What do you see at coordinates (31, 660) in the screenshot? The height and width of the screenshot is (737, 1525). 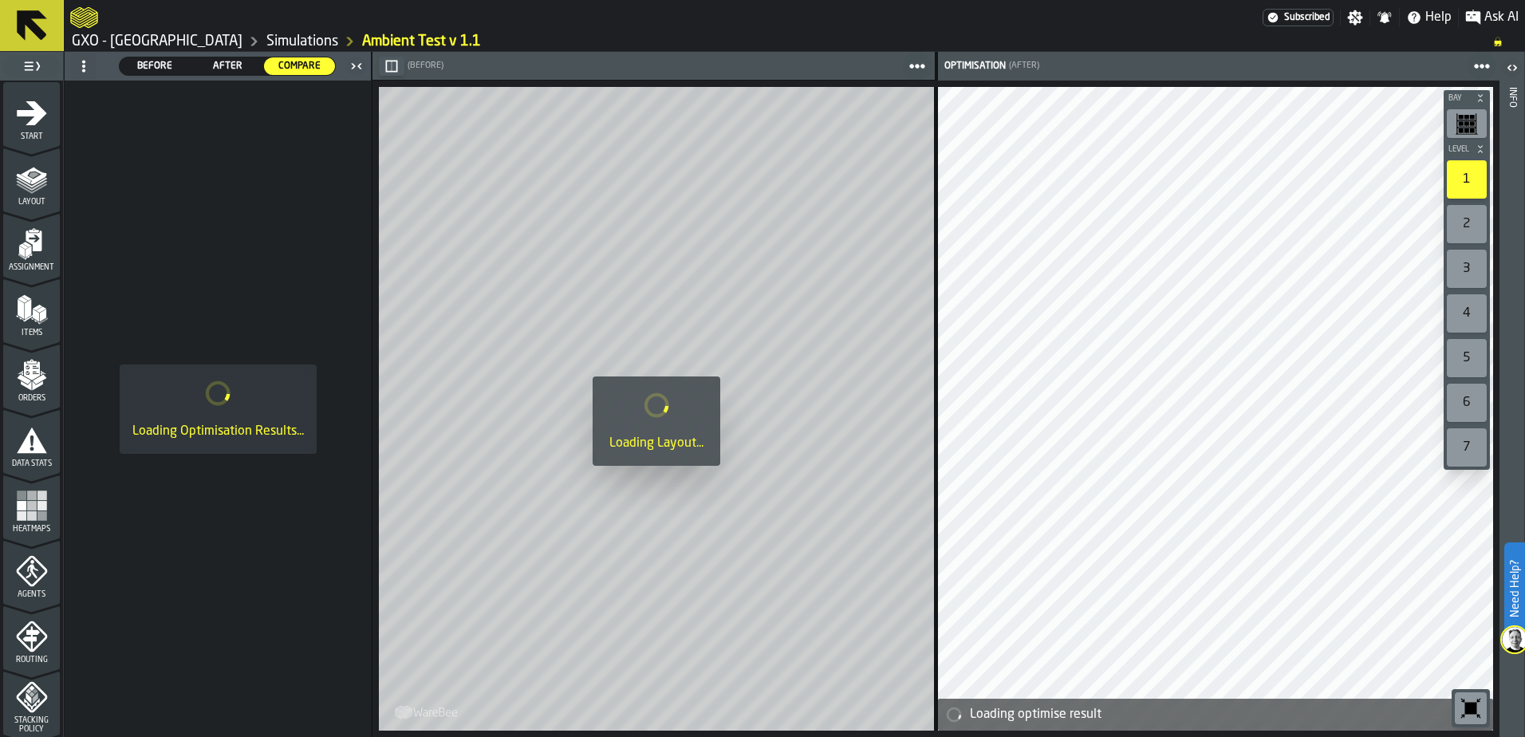 I see `span: Routing` at bounding box center [31, 660].